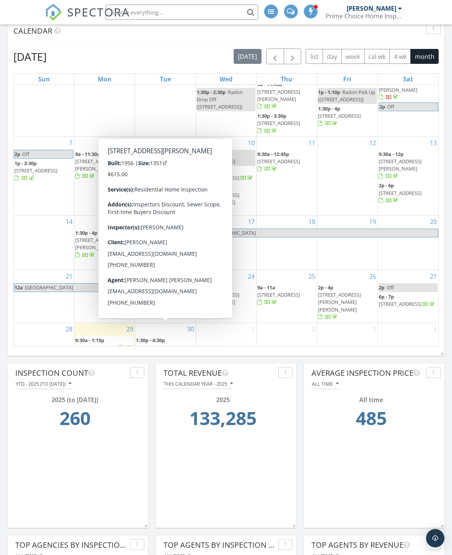 The width and height of the screenshot is (452, 555). Describe the element at coordinates (253, 329) in the screenshot. I see `a: Go to October 1, 2025` at that location.